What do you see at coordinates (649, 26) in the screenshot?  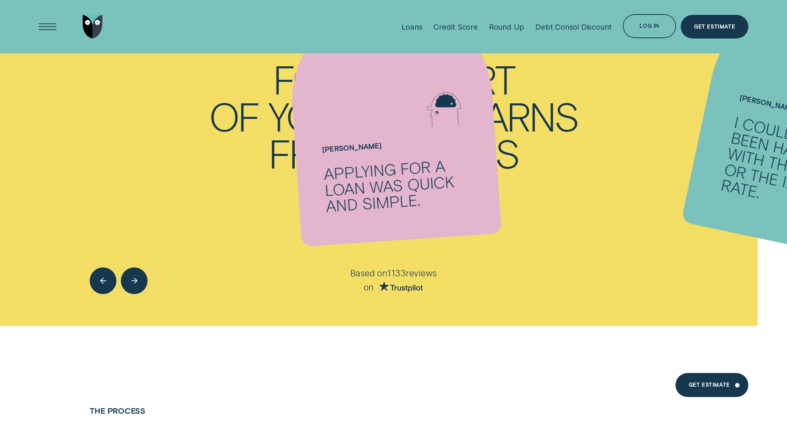 I see `button: Log in` at bounding box center [649, 26].